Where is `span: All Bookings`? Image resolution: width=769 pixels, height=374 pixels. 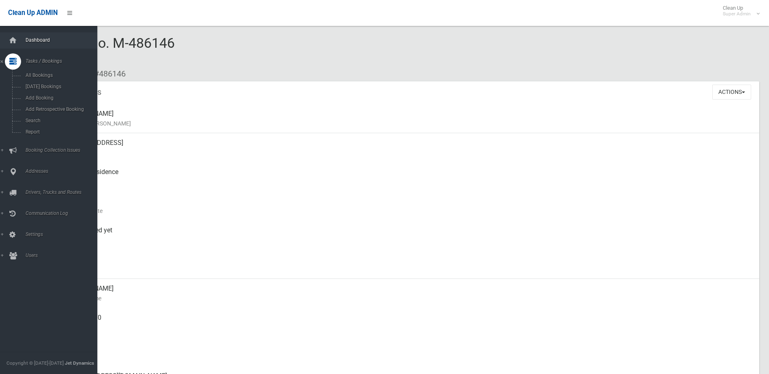 span: All Bookings is located at coordinates (60, 75).